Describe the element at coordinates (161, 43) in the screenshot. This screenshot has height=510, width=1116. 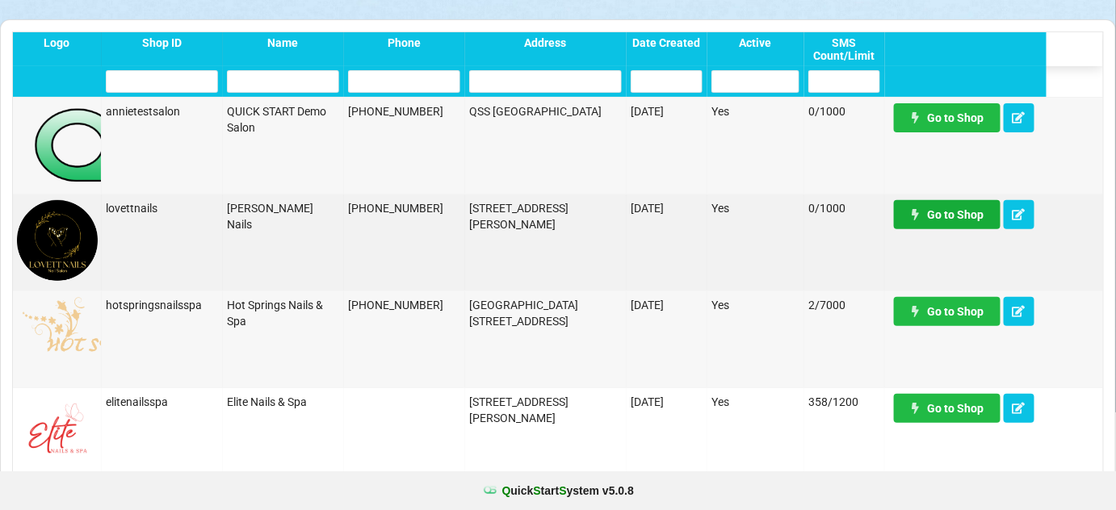
I see `div: Shop ID` at that location.